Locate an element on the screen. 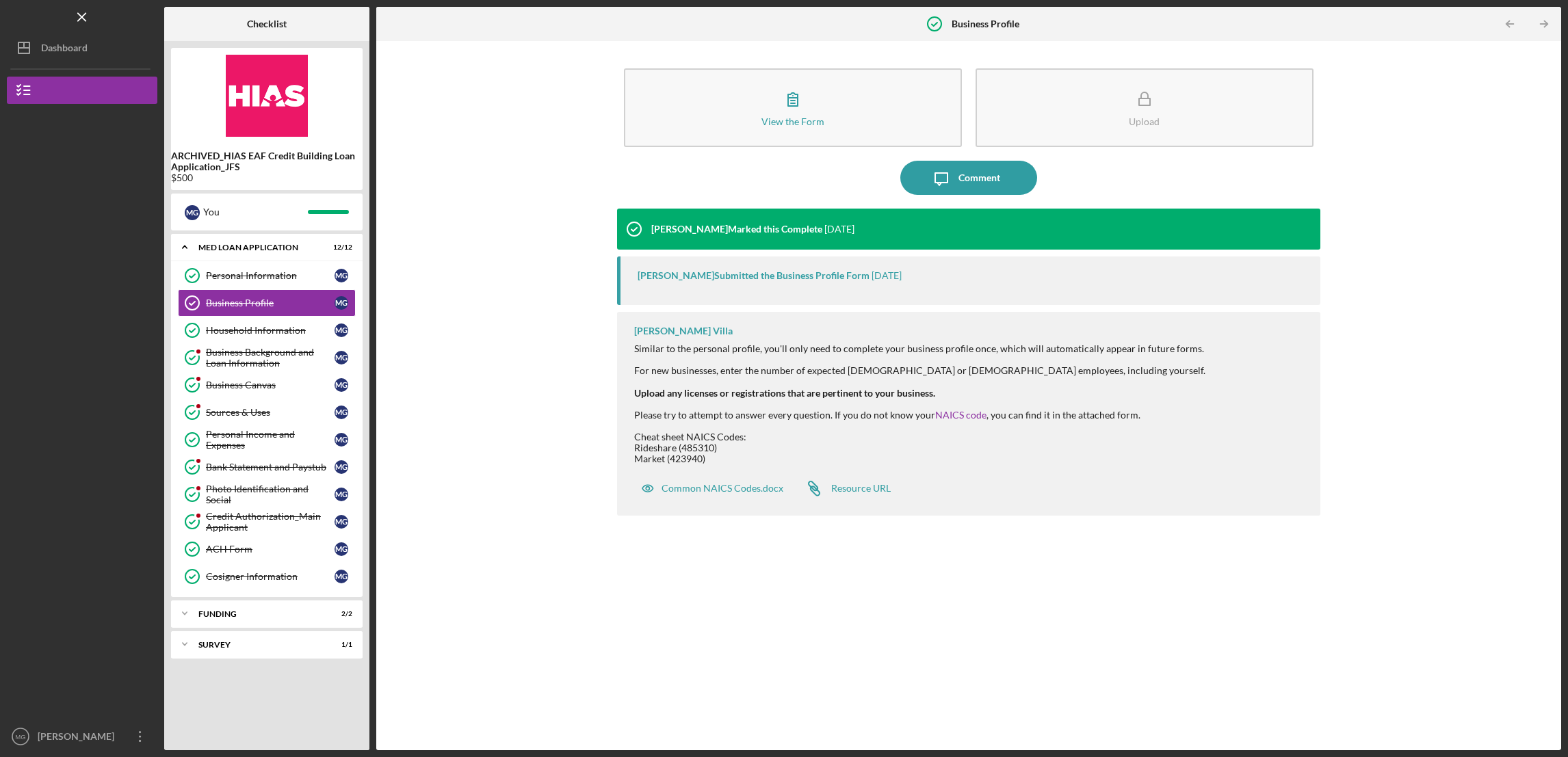  div: Sources & Uses is located at coordinates (270, 412).